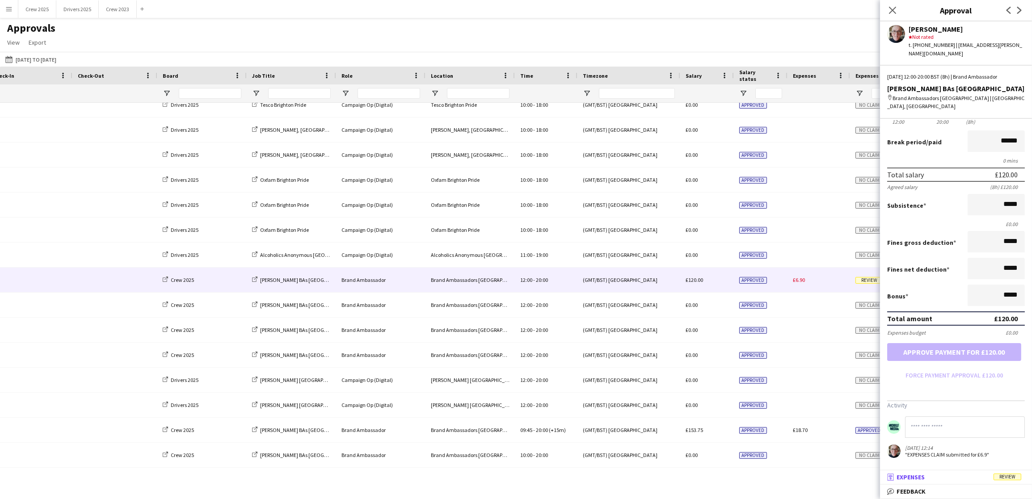 The width and height of the screenshot is (1032, 499). I want to click on a: Crew 2025, so click(178, 355).